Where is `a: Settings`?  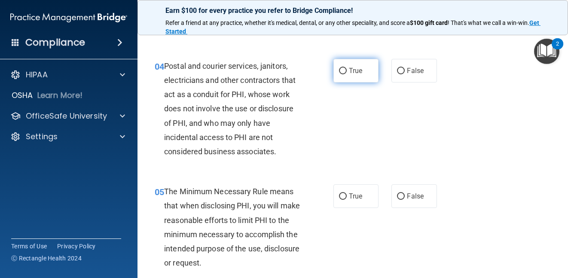
a: Settings is located at coordinates (68, 137).